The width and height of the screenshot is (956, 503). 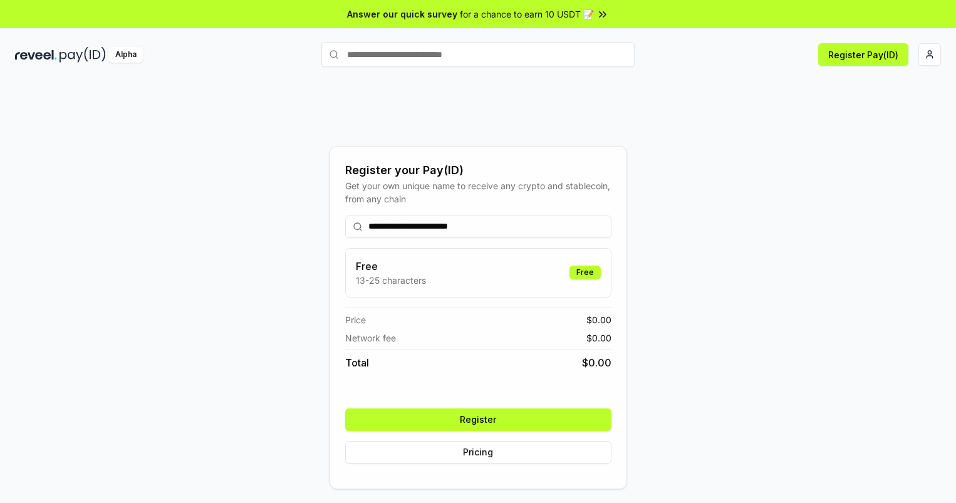 I want to click on button: Pricing, so click(x=478, y=452).